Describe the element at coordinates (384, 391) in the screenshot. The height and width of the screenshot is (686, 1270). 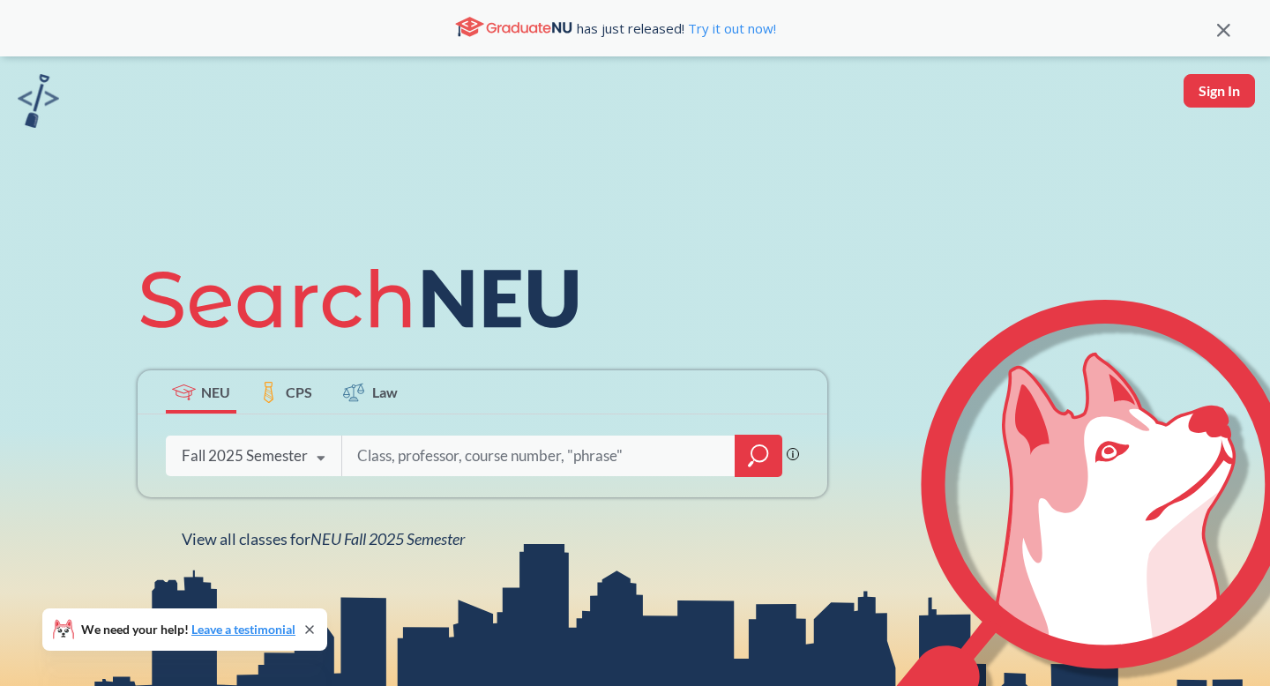
I see `span: Law` at that location.